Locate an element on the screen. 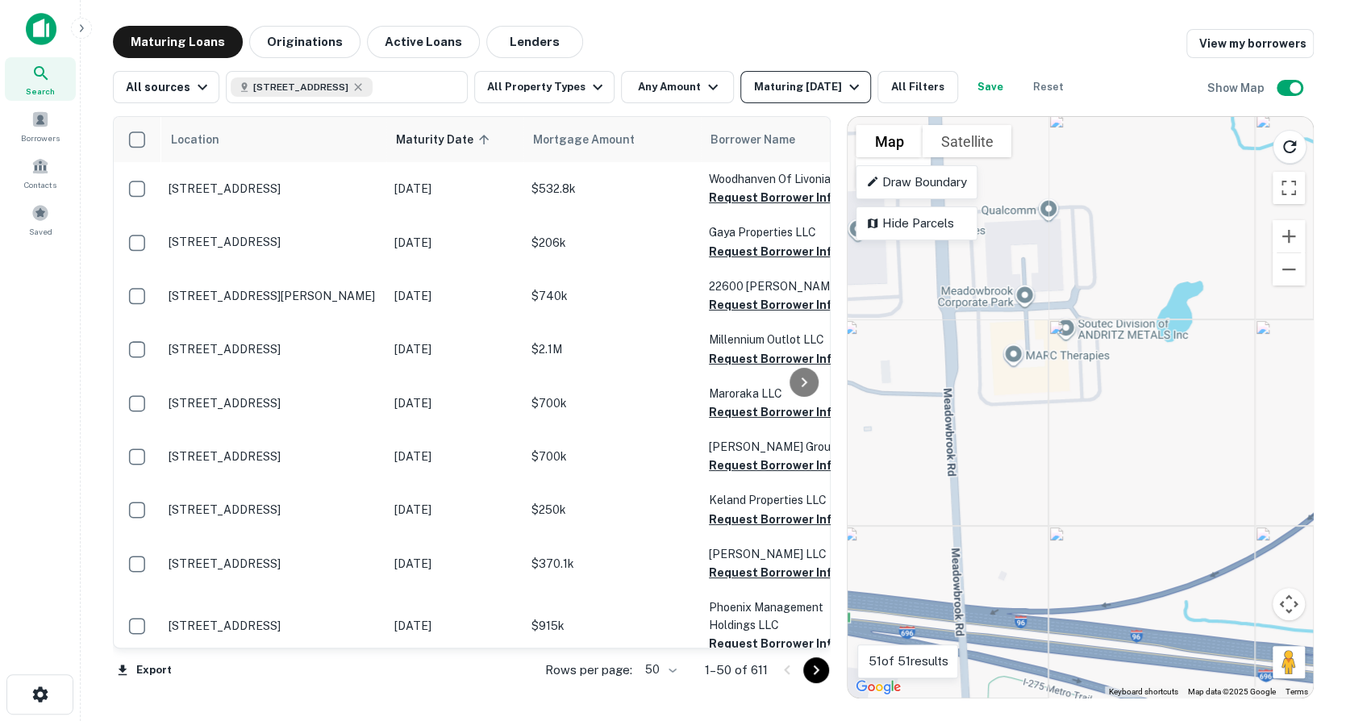 The height and width of the screenshot is (721, 1346). button: Any Amount is located at coordinates (678, 87).